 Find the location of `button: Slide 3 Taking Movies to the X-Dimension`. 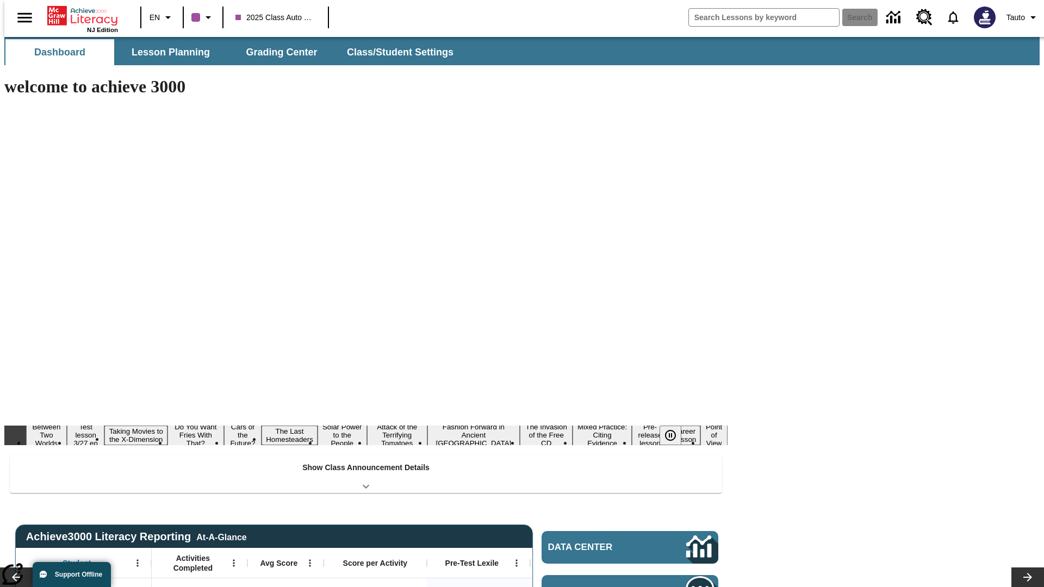

button: Slide 3 Taking Movies to the X-Dimension is located at coordinates (136, 436).